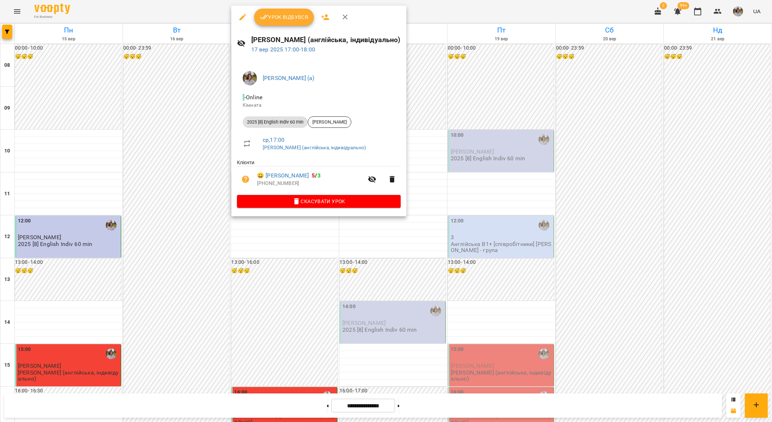 This screenshot has height=422, width=772. What do you see at coordinates (273, 140) in the screenshot?
I see `a: ср , 17:00` at bounding box center [273, 140].